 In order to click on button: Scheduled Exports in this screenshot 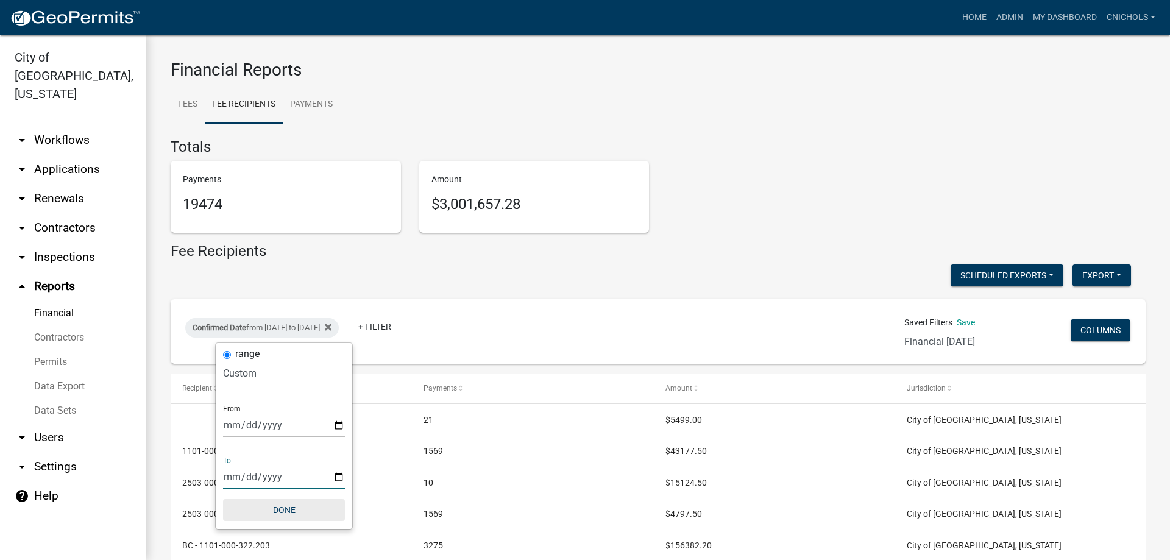, I will do `click(1006, 275)`.